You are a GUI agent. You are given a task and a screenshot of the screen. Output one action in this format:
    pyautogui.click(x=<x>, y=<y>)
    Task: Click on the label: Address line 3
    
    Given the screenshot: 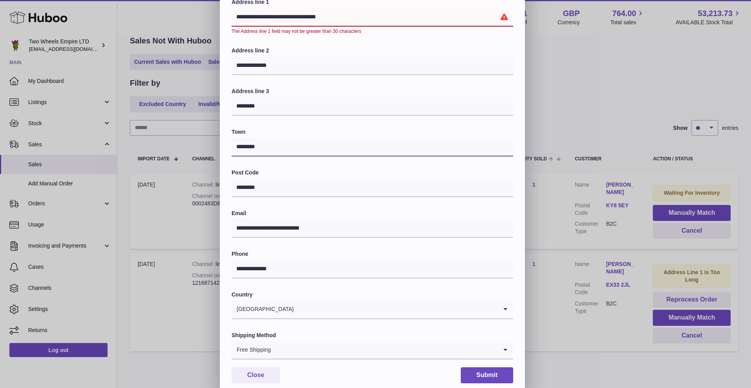 What is the action you would take?
    pyautogui.click(x=372, y=91)
    